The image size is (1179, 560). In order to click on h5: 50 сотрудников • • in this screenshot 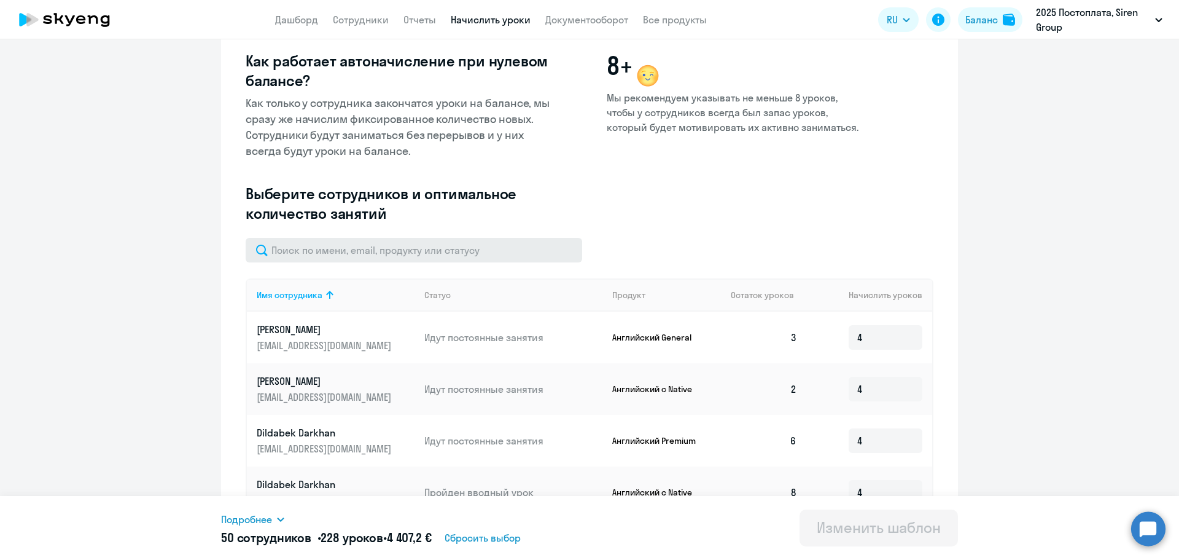, I will do `click(326, 537)`.